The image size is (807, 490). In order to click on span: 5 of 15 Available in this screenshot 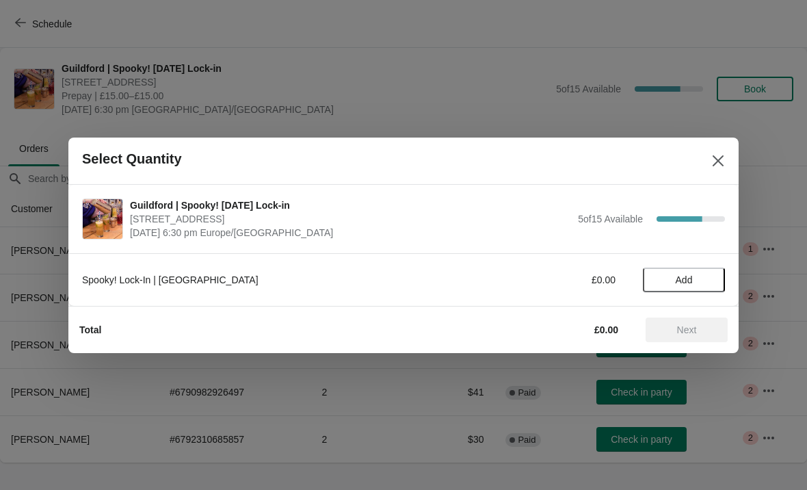, I will do `click(610, 219)`.